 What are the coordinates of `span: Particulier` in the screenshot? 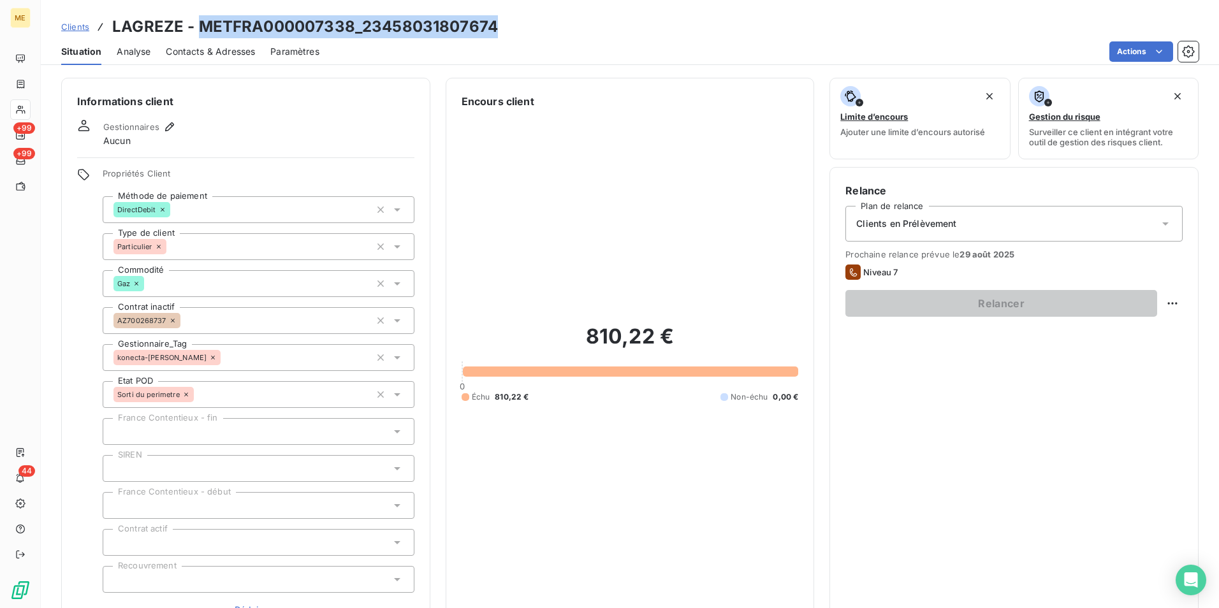 It's located at (134, 247).